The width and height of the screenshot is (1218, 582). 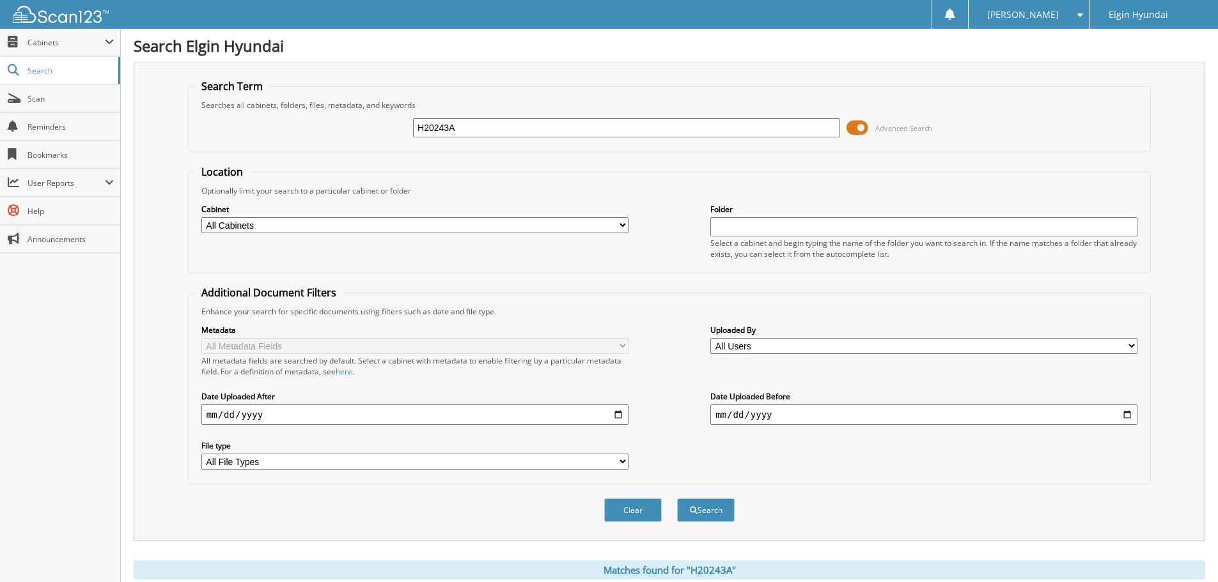 I want to click on div: Enhance your search for specific documents using filters such as date and file type., so click(x=669, y=311).